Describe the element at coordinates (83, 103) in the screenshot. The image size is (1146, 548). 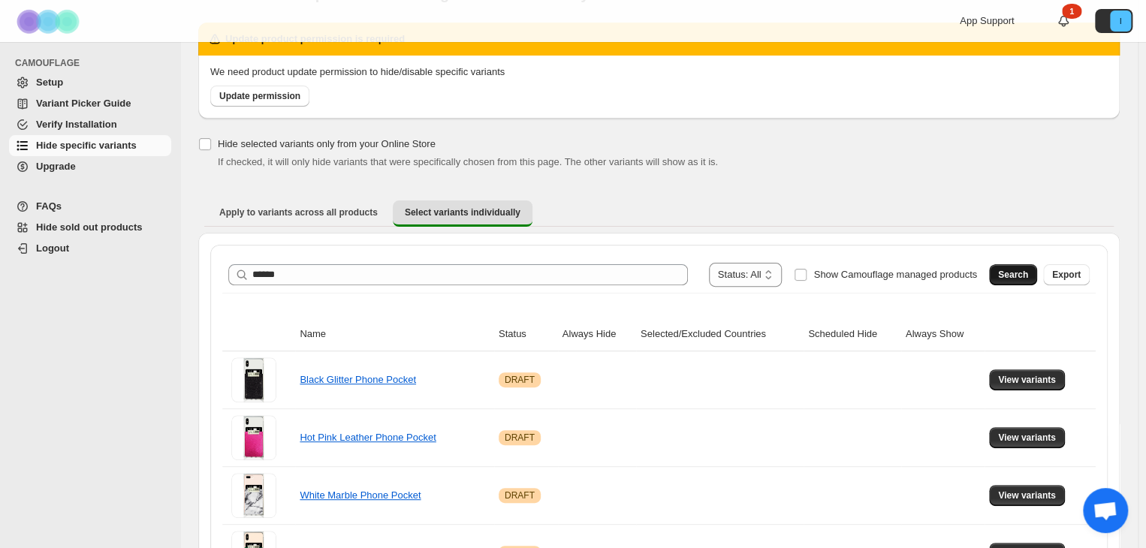
I see `span: Variant Picker Guide` at that location.